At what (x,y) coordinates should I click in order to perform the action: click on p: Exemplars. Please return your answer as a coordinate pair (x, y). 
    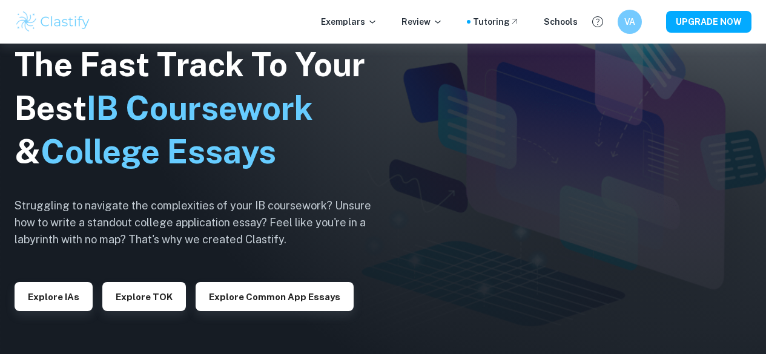
    Looking at the image, I should click on (349, 22).